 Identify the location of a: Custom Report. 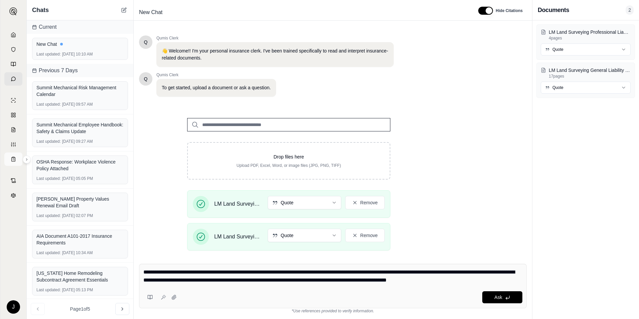
(13, 144).